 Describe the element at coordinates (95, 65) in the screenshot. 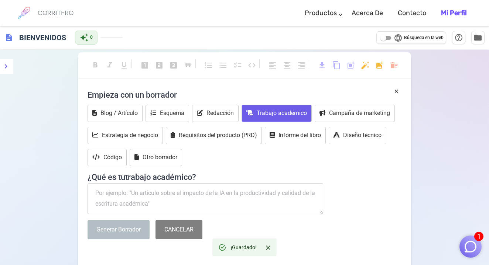

I see `span: format_bold` at that location.